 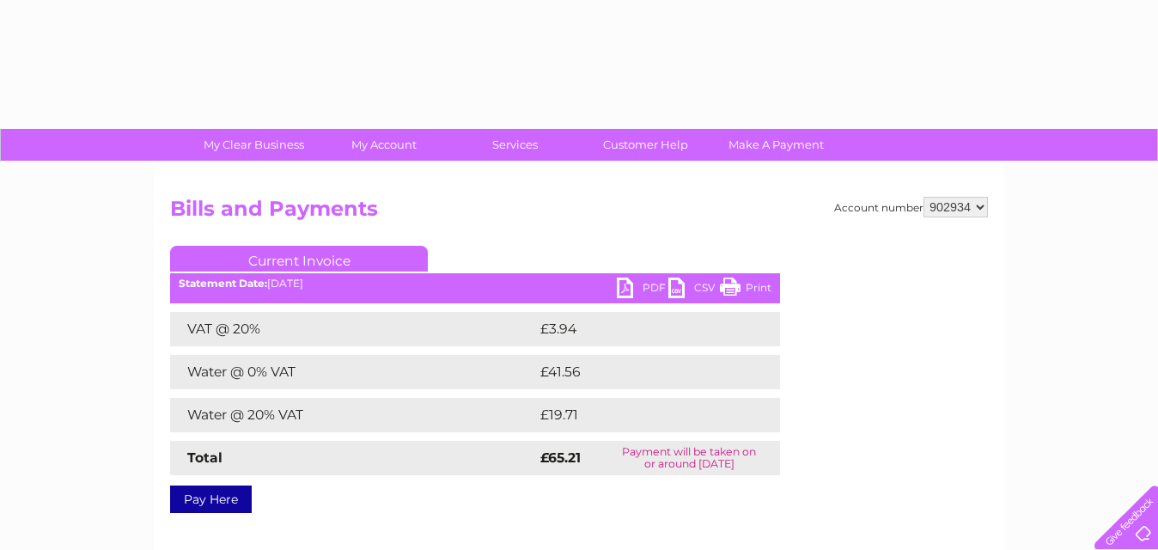 I want to click on a: Make A Payment, so click(x=776, y=144).